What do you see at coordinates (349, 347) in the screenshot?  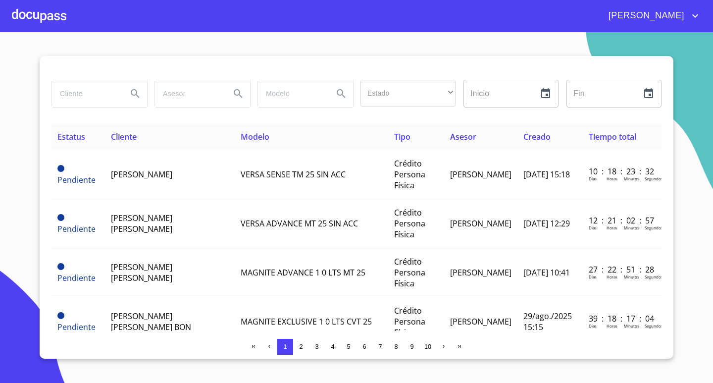 I see `button: 5` at bounding box center [349, 347].